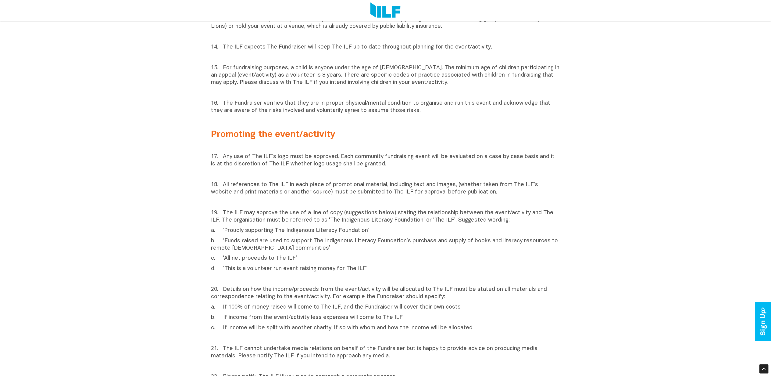 This screenshot has height=376, width=771. Describe the element at coordinates (386, 269) in the screenshot. I see `p: d. ‘This is a volunteer run event raising money for The ILF’.` at that location.